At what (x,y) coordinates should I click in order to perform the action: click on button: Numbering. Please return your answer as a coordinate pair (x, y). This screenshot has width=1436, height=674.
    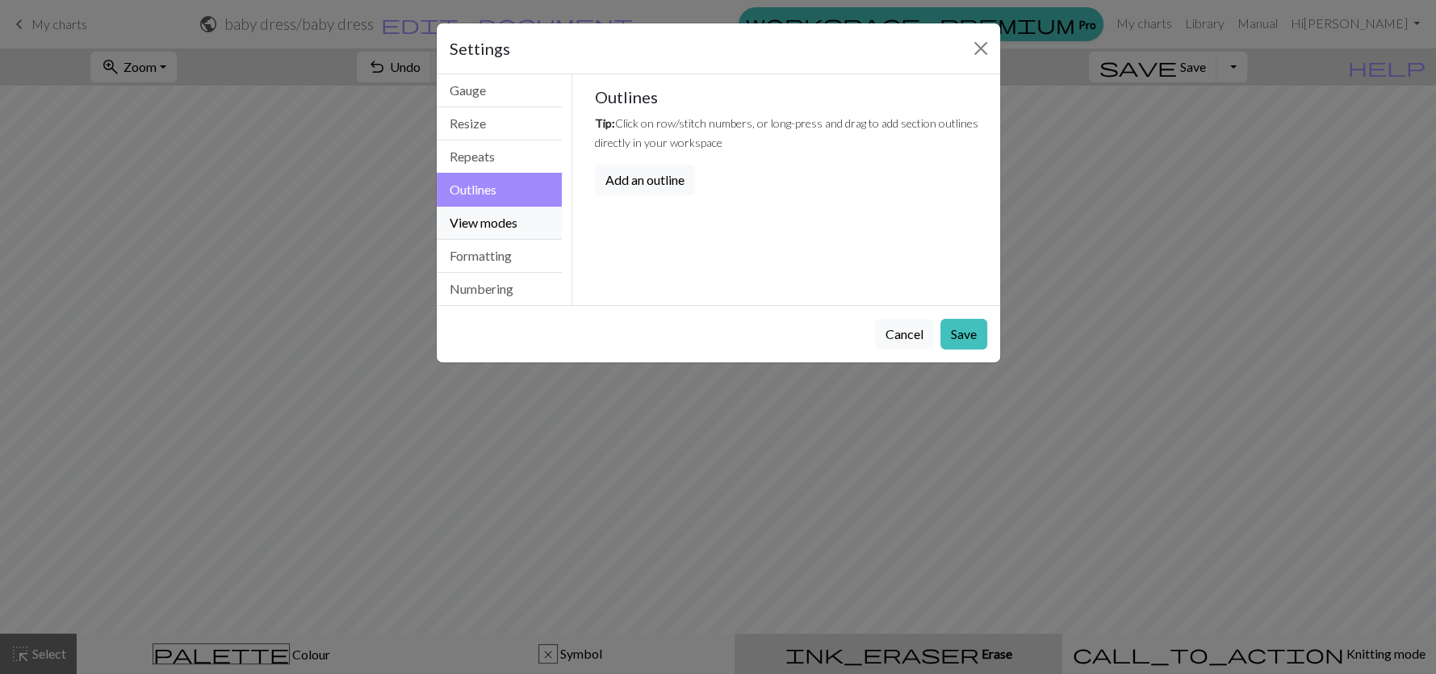
    Looking at the image, I should click on (500, 289).